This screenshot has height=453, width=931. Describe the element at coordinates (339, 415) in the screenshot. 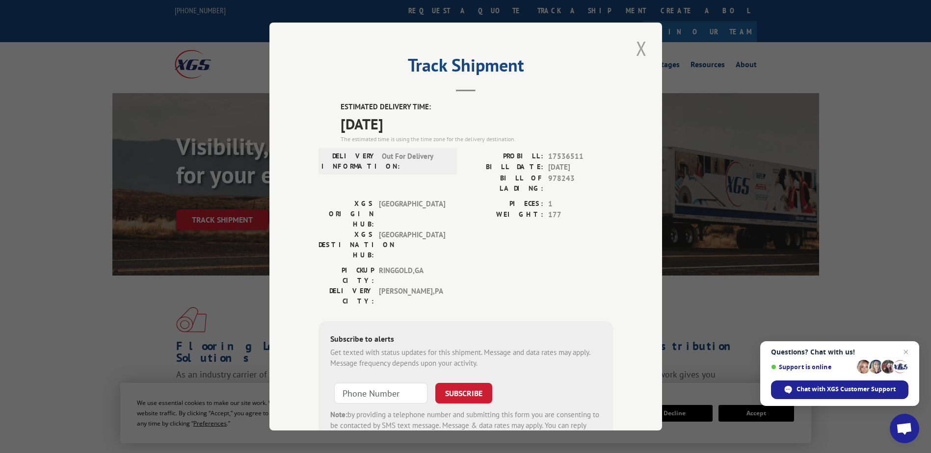

I see `strong: Note:` at that location.